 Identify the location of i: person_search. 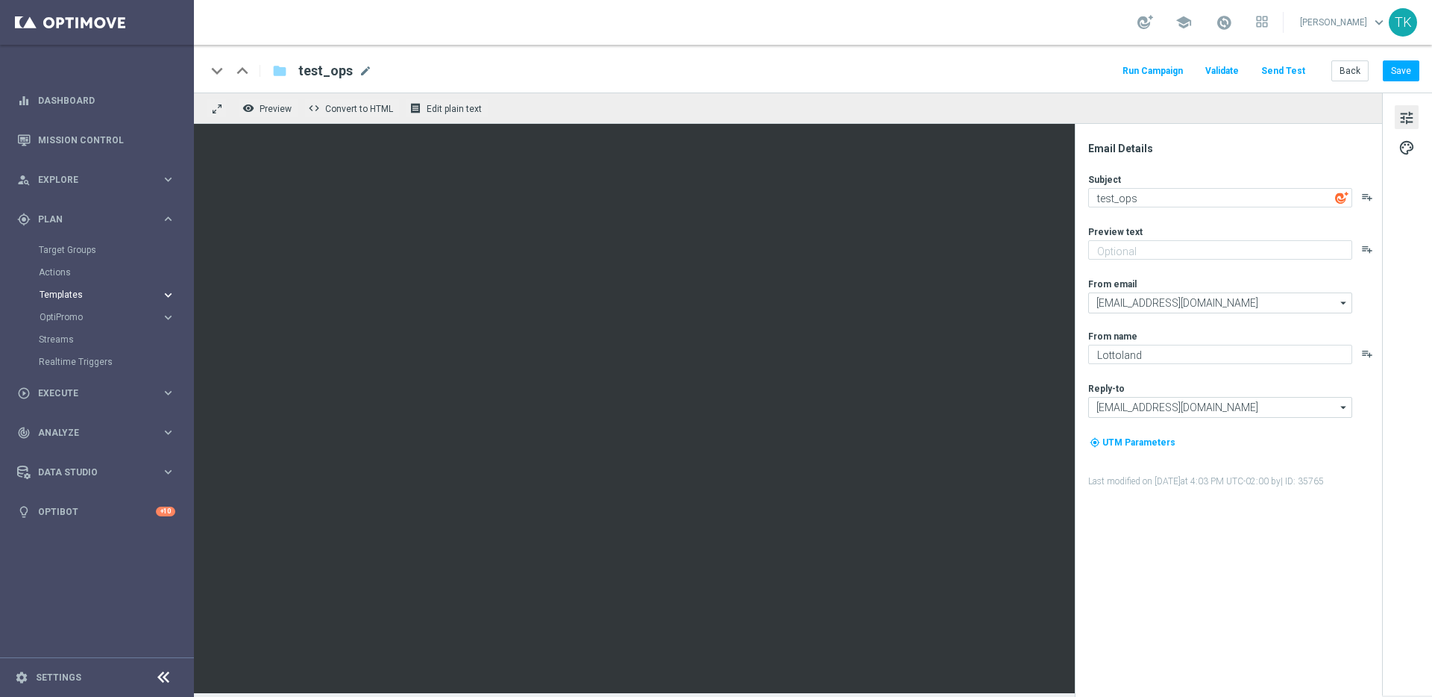
(24, 180).